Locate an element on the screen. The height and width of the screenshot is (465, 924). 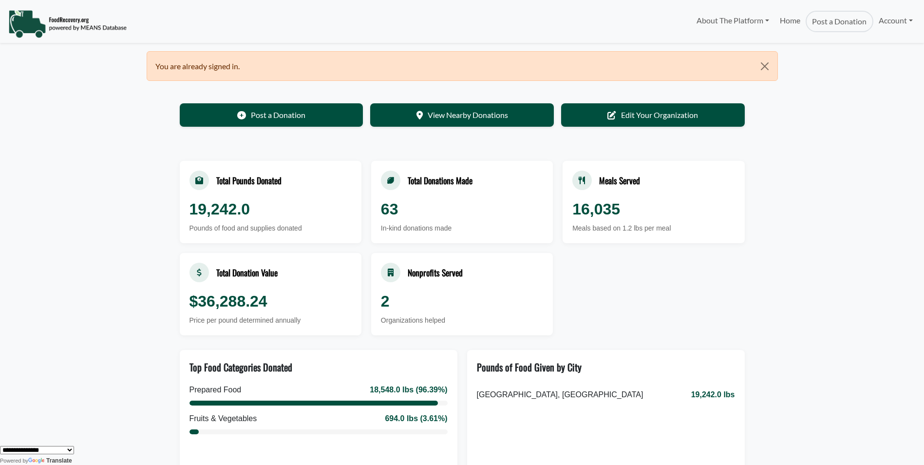
div: Pounds of food and supplies donated is located at coordinates (270, 228).